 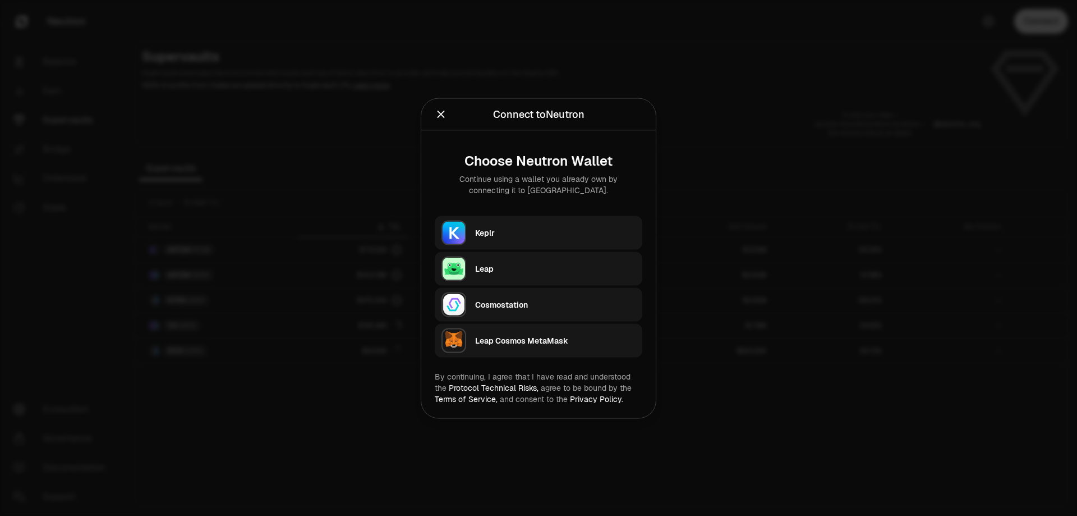 I want to click on img: Cosmostation, so click(x=454, y=304).